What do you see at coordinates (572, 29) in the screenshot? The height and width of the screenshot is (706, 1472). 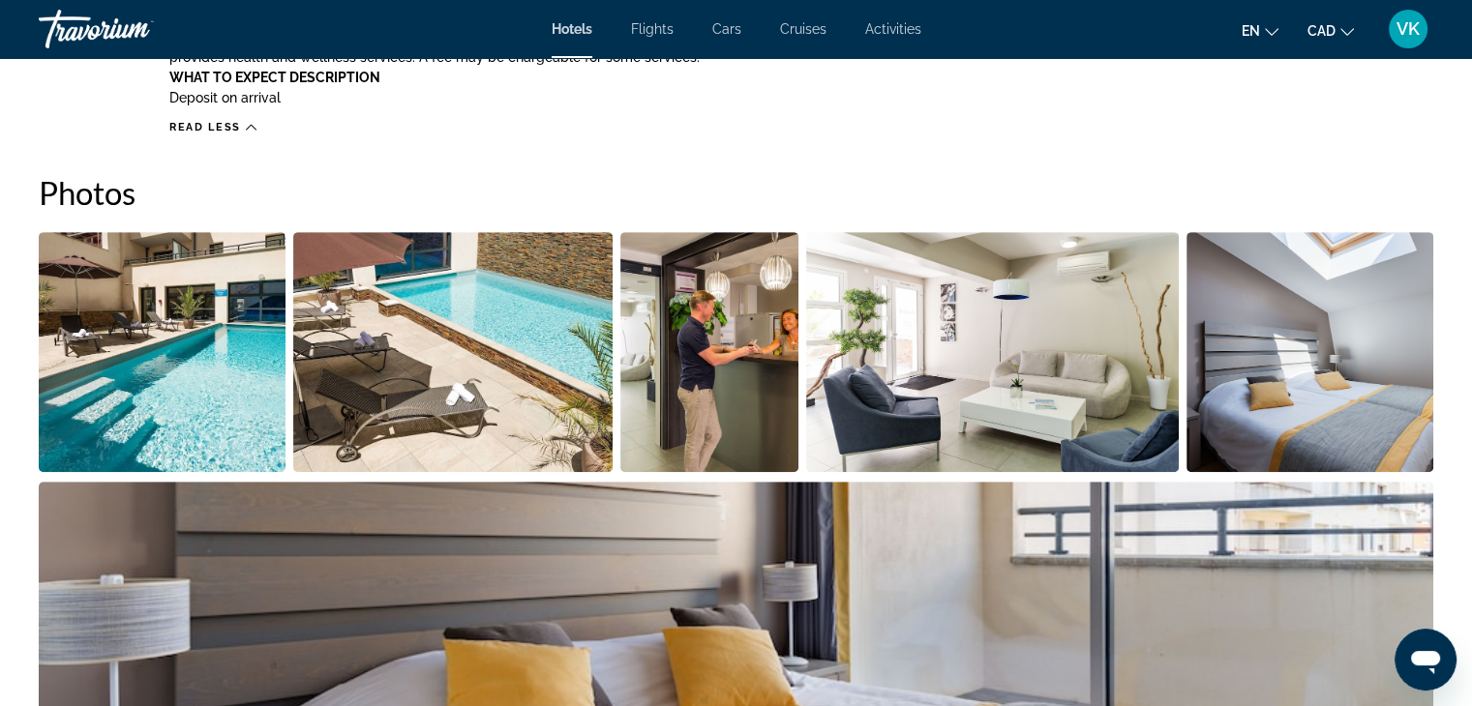 I see `a: Hotels` at bounding box center [572, 29].